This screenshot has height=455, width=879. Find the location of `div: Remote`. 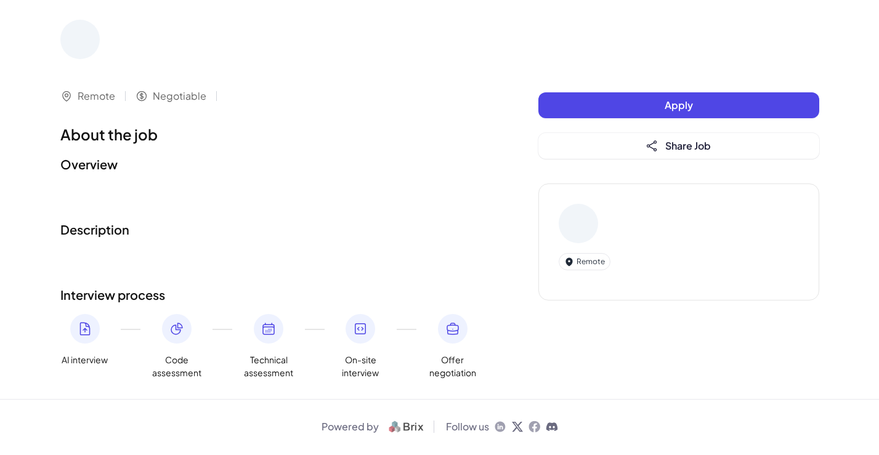

div: Remote is located at coordinates (585, 262).